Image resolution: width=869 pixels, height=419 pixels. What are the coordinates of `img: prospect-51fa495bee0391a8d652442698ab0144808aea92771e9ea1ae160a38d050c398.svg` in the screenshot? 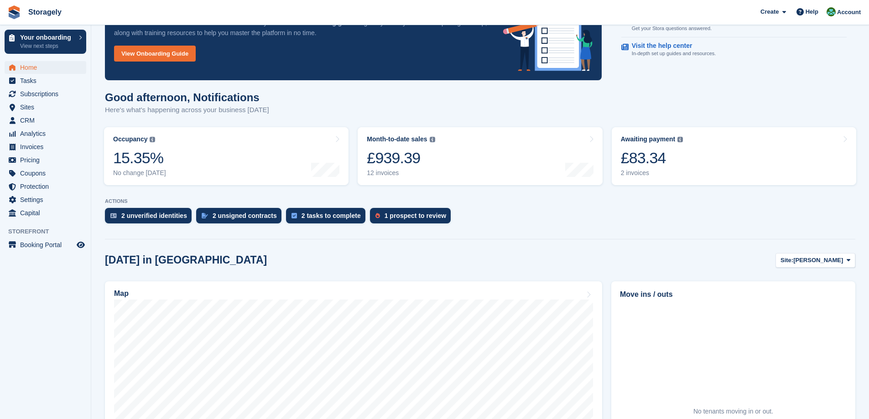 It's located at (378, 216).